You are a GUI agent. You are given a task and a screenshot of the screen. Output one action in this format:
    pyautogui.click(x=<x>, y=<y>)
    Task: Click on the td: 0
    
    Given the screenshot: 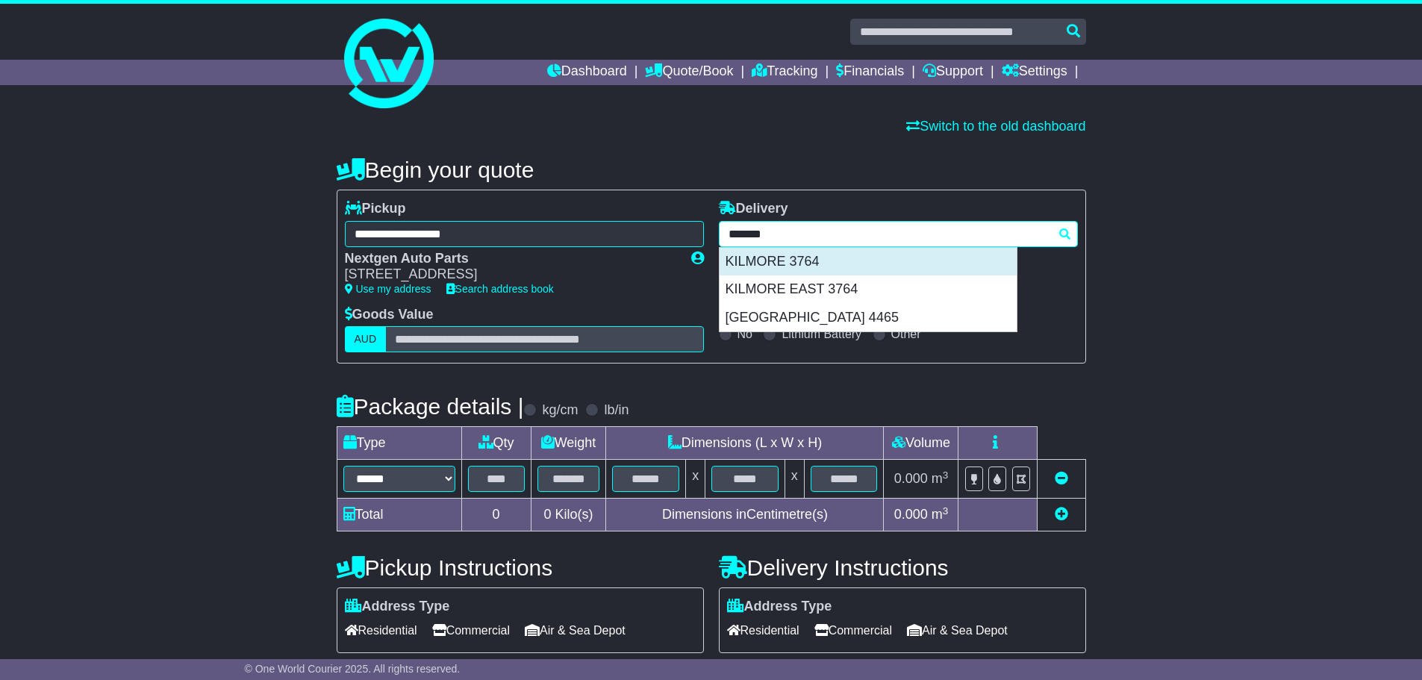 What is the action you would take?
    pyautogui.click(x=496, y=515)
    